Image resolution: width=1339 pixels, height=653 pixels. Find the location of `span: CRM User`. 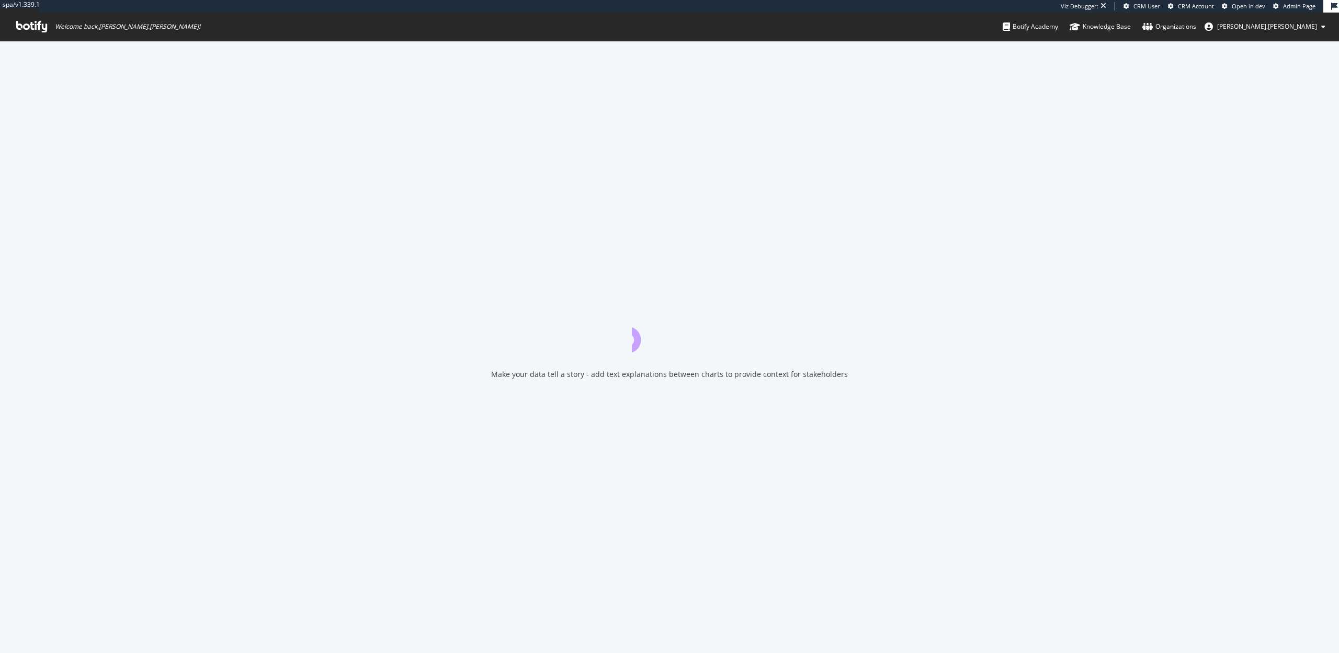

span: CRM User is located at coordinates (1146, 6).